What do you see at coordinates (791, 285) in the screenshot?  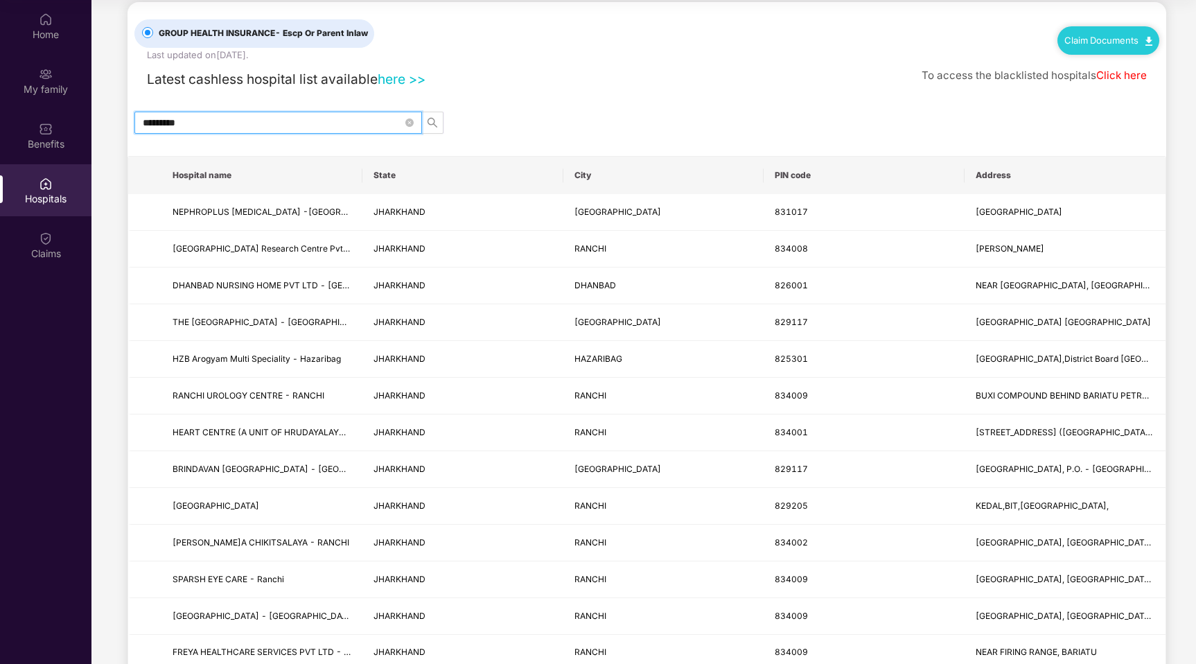 I see `span: 826001` at bounding box center [791, 285].